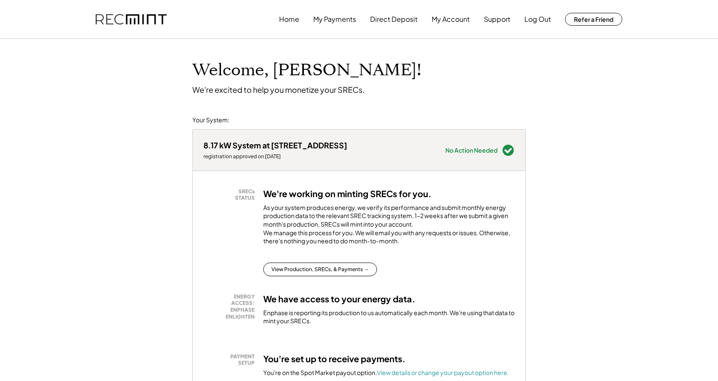  Describe the element at coordinates (231, 195) in the screenshot. I see `div: SRECs STATUS` at that location.